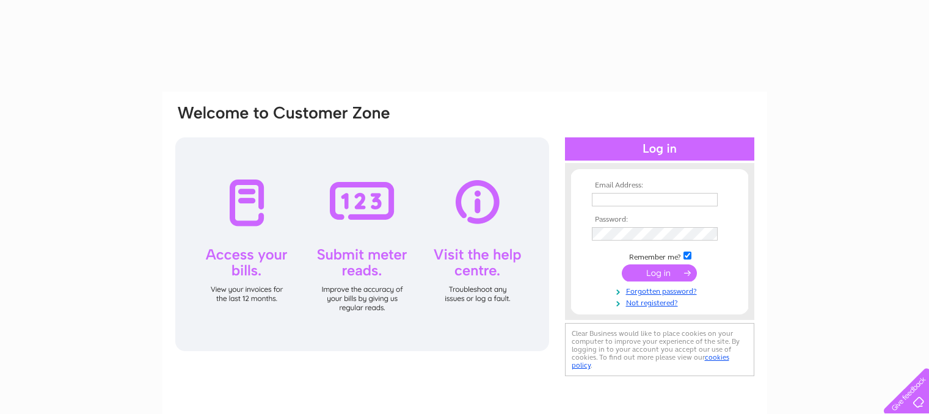 The width and height of the screenshot is (929, 414). I want to click on th: Password:, so click(659, 220).